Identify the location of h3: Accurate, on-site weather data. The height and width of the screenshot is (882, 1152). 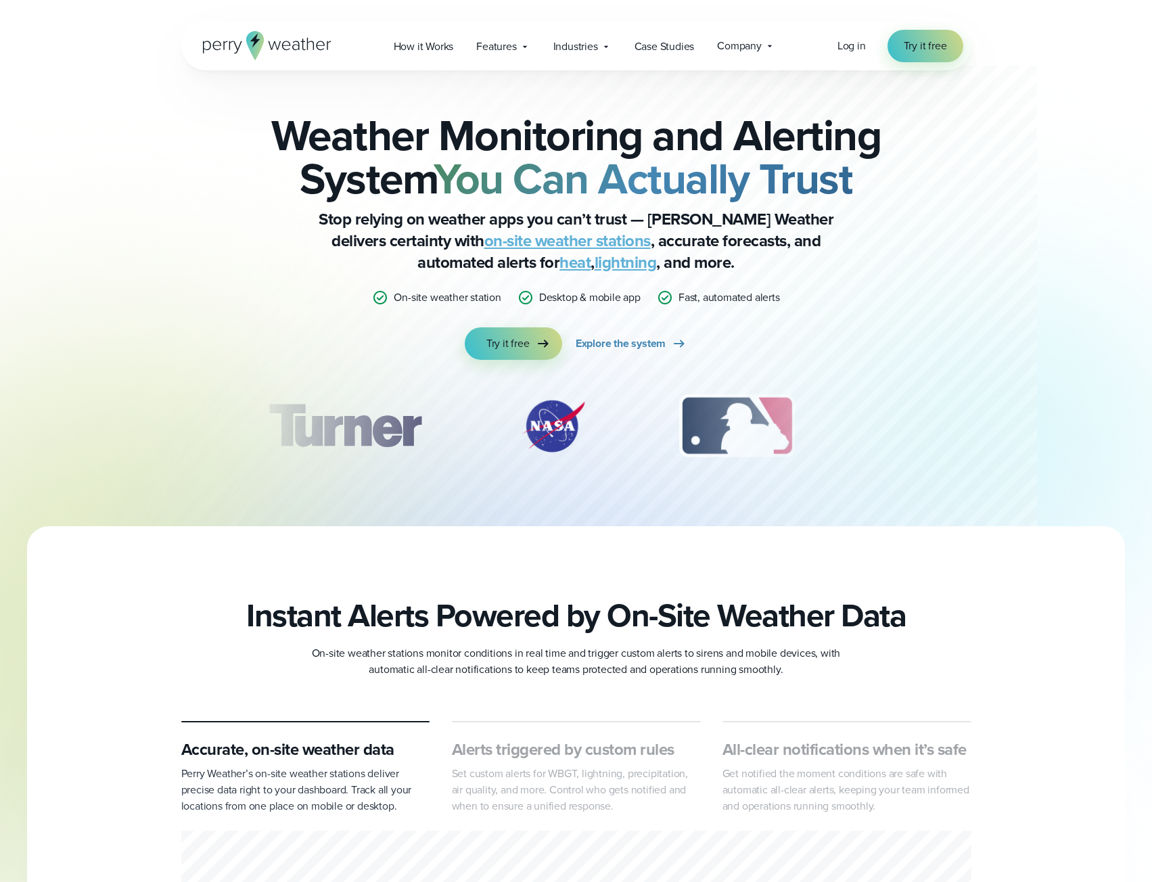
(306, 749).